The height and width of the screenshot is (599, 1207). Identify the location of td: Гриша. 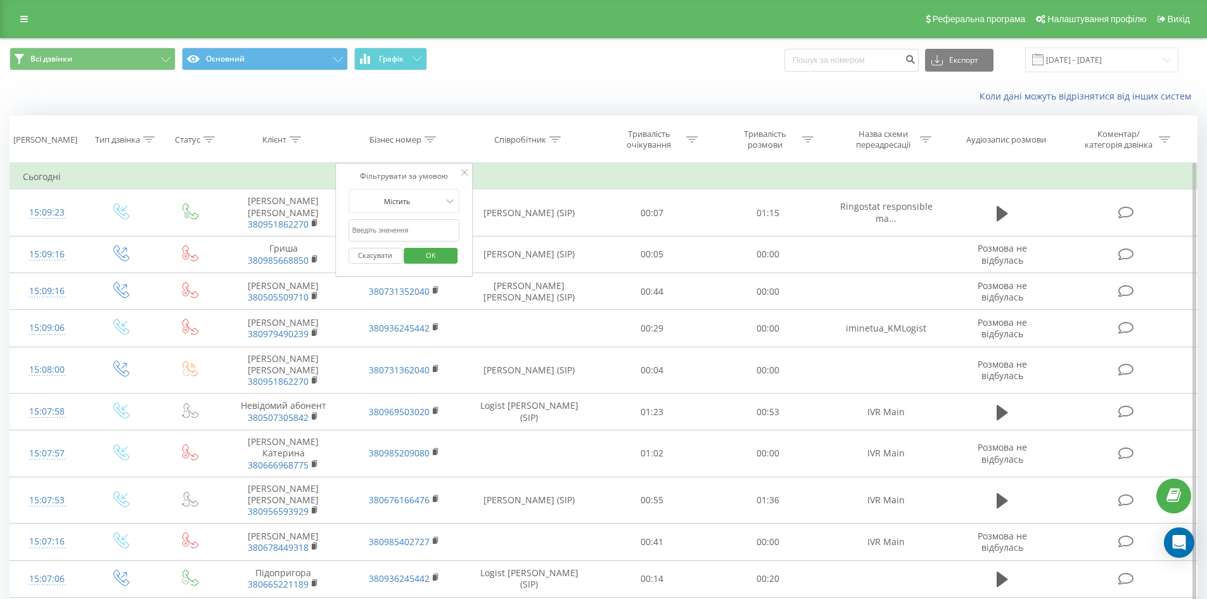
(283, 254).